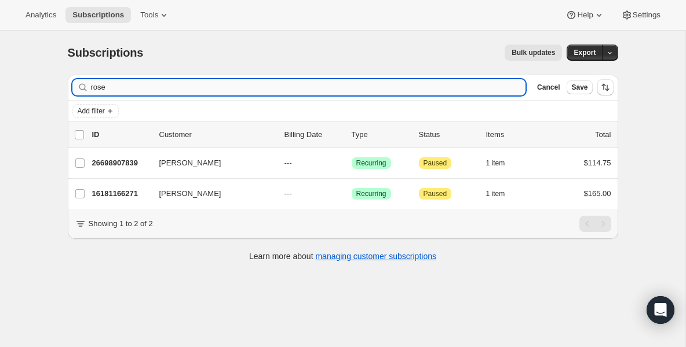  I want to click on p: 16181166271, so click(121, 194).